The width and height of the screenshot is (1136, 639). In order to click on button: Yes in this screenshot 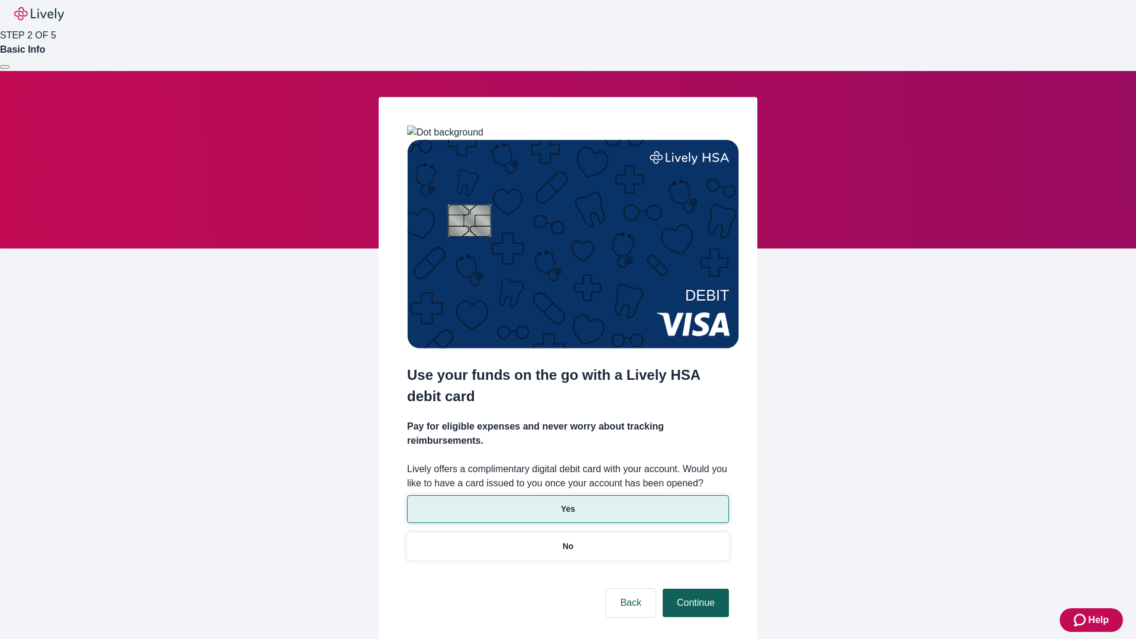, I will do `click(568, 509)`.